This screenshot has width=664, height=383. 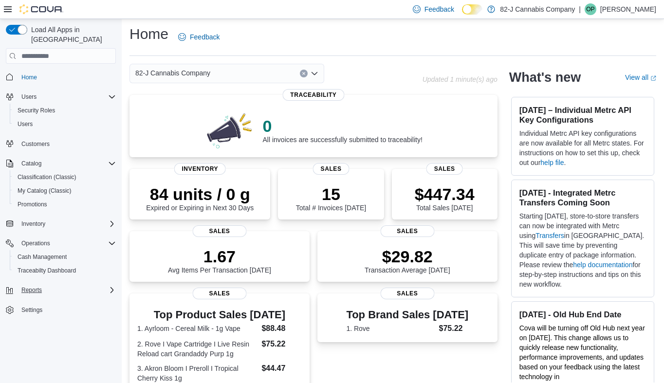 What do you see at coordinates (583, 148) in the screenshot?
I see `p: Individual Metrc API key configurations are now available for all Metrc states. For instructions ...` at bounding box center [583, 148].